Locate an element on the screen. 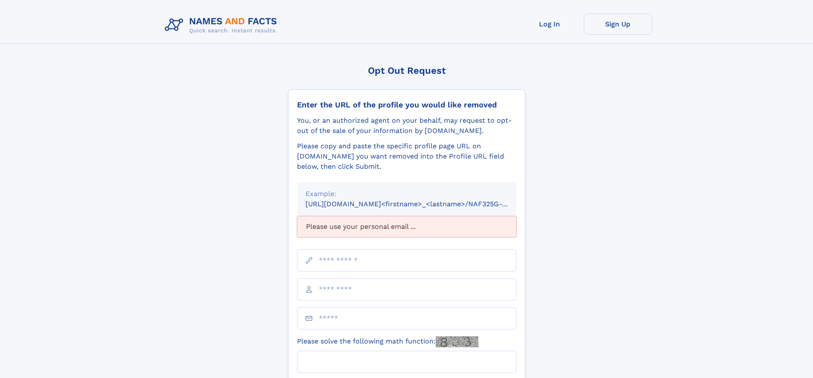 The height and width of the screenshot is (378, 813). div: Please use your personal email ... is located at coordinates (407, 227).